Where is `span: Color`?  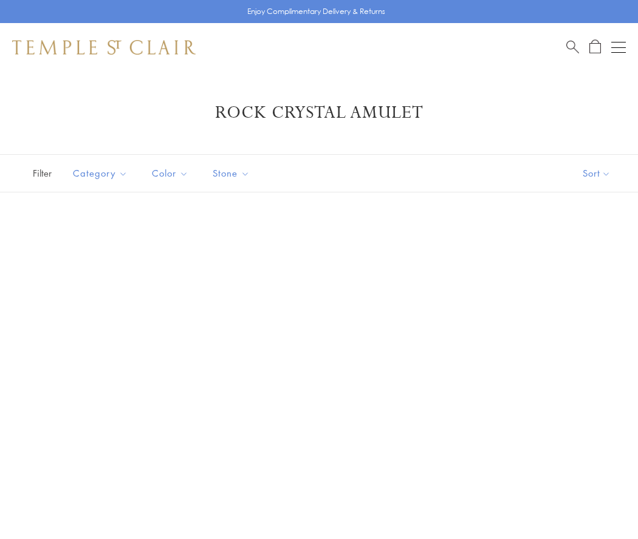 span: Color is located at coordinates (171, 173).